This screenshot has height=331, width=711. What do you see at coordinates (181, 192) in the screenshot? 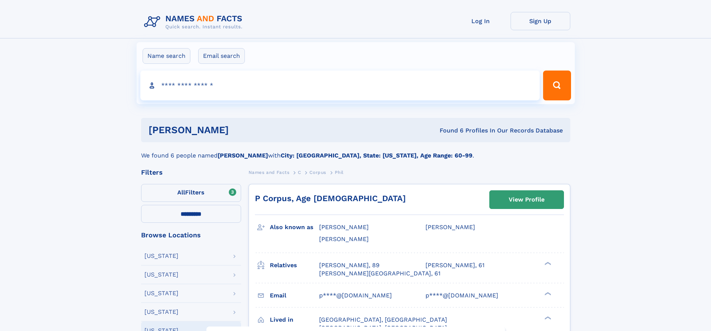
I see `span: All` at bounding box center [181, 192].